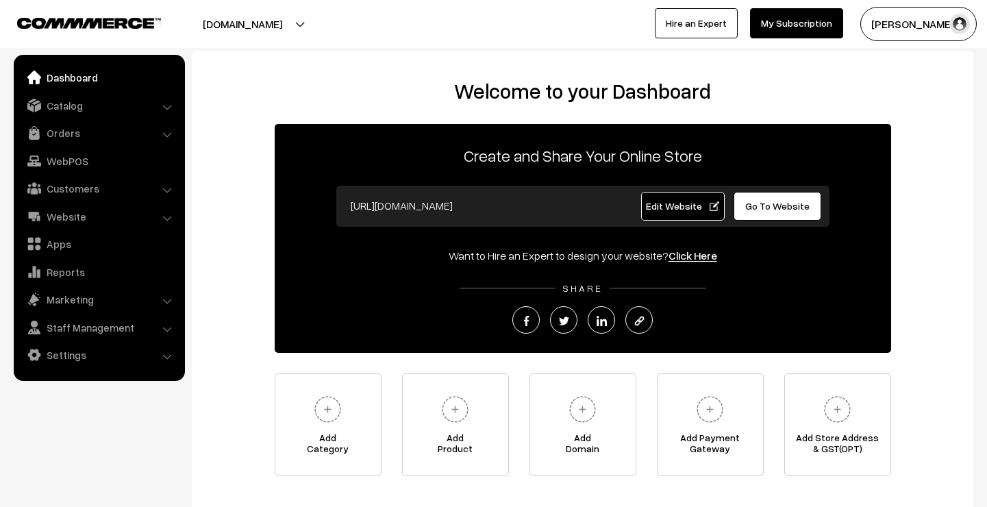  I want to click on div: Want to Hire an Expert to design your website?, so click(583, 255).